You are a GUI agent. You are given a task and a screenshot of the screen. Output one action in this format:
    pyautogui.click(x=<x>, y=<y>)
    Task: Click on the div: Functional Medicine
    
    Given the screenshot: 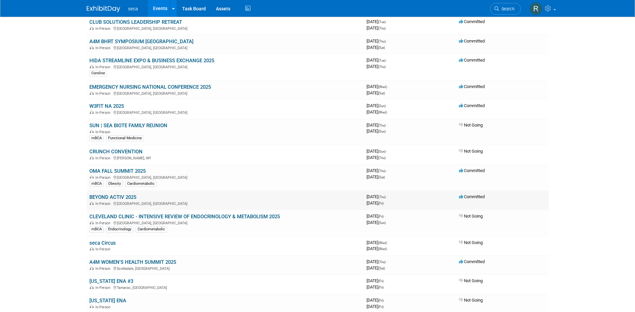 What is the action you would take?
    pyautogui.click(x=125, y=138)
    